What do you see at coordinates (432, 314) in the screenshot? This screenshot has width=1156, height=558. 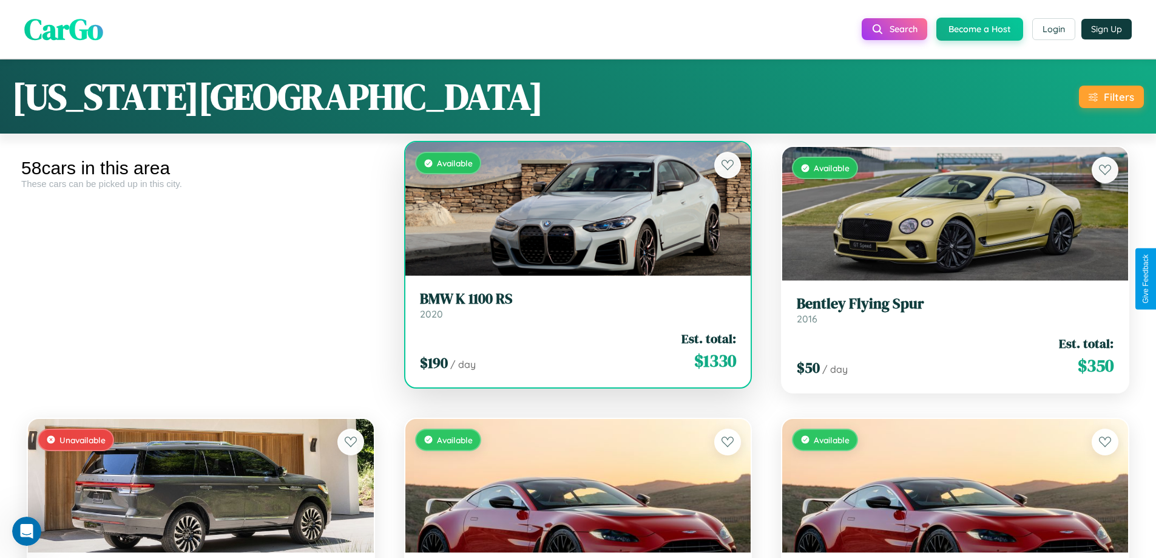 I see `span: 2020` at bounding box center [432, 314].